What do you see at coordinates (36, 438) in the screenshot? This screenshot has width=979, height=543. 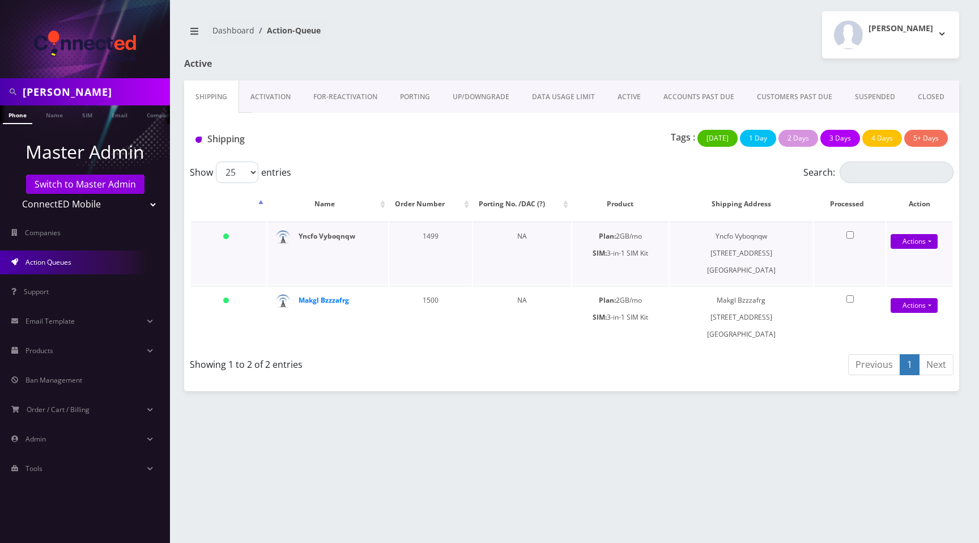 I see `span: Admin` at bounding box center [36, 438].